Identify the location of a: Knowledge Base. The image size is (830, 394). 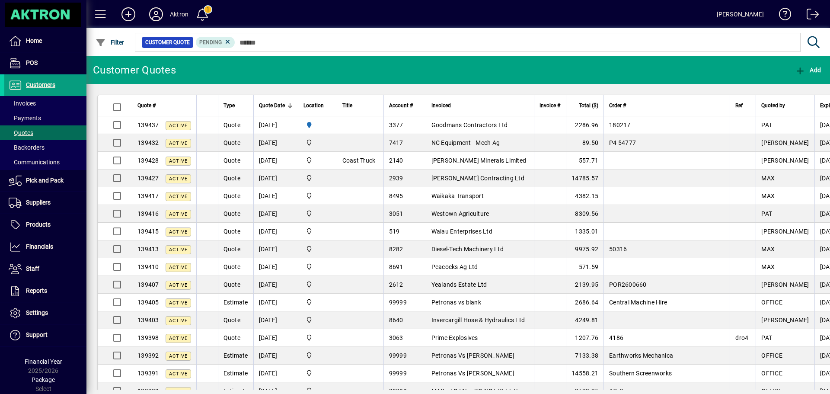
(782, 16).